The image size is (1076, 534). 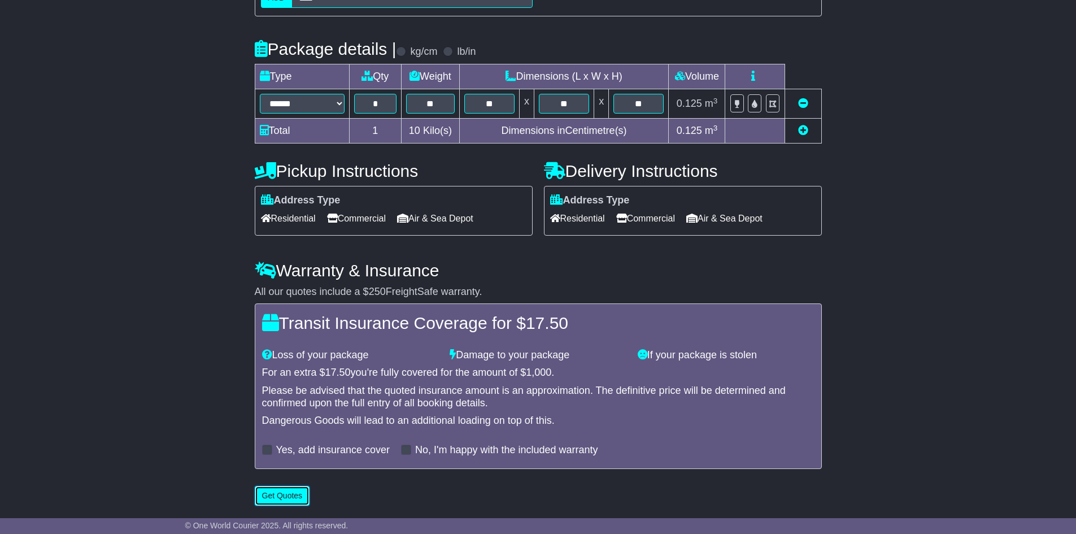 I want to click on td: Qty, so click(x=375, y=77).